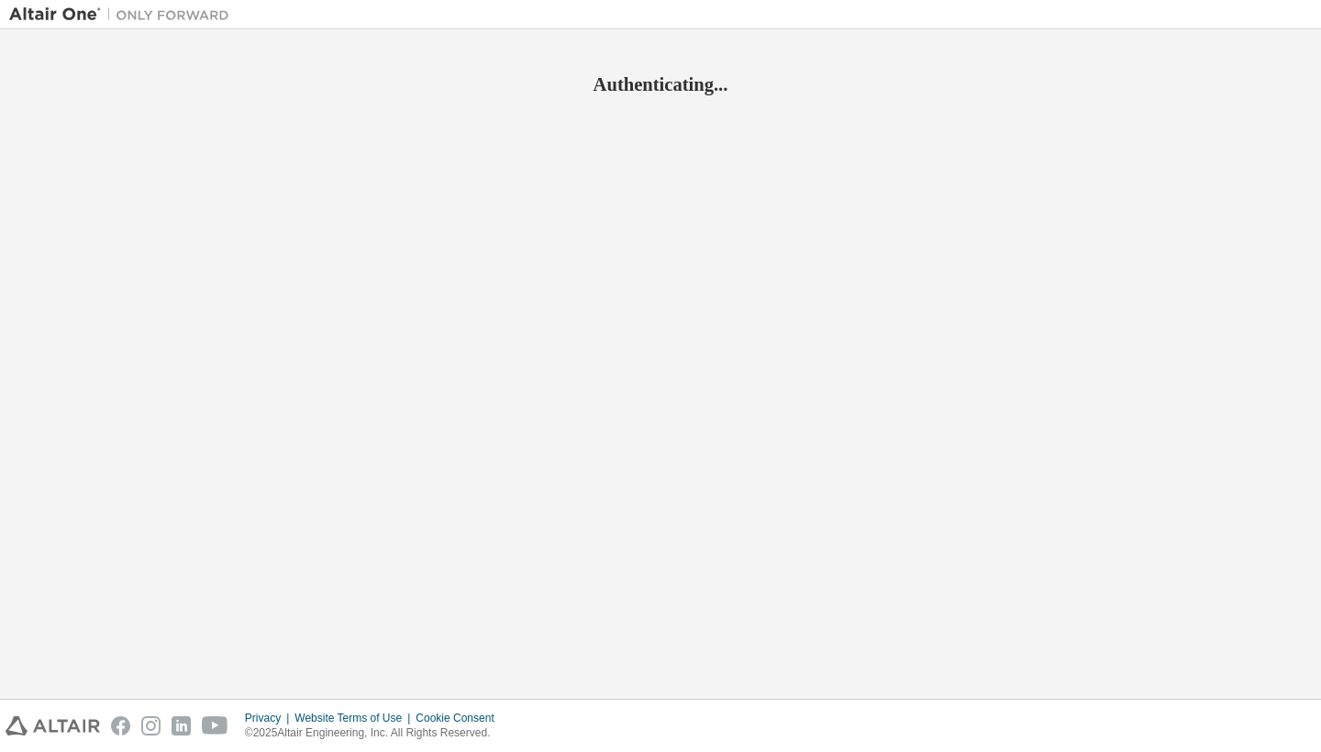 This screenshot has width=1321, height=752. I want to click on p: © 2025 Altair Engineering, Inc. All Rights Reserved., so click(375, 733).